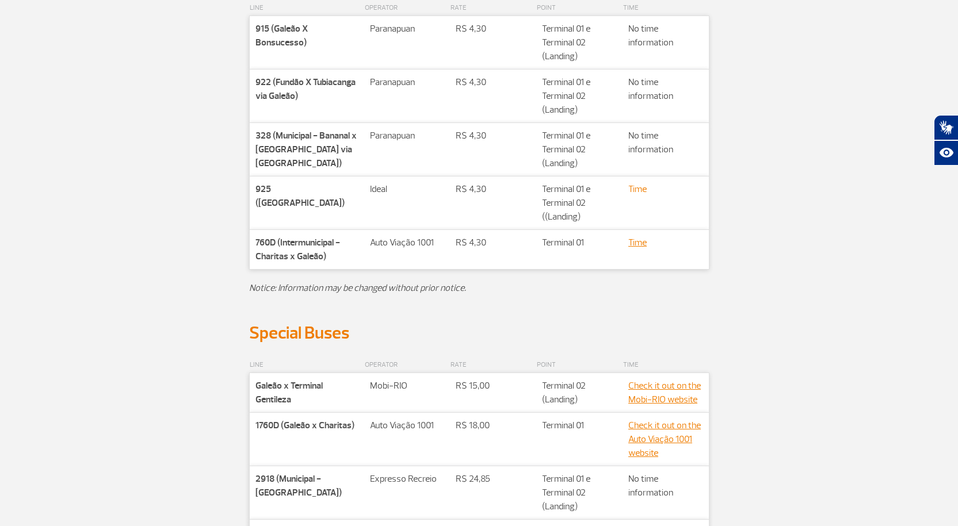  I want to click on strong: Galeão x Terminal Gentileza, so click(289, 393).